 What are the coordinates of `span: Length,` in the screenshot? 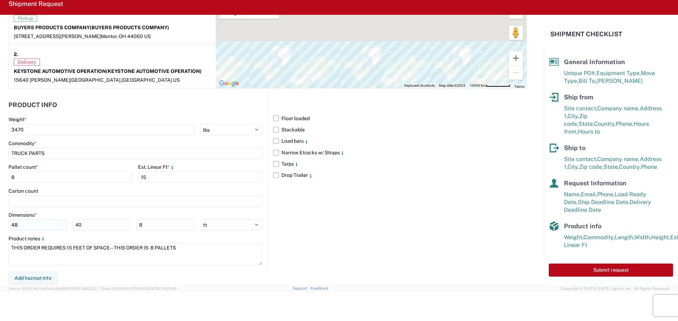 It's located at (624, 238).